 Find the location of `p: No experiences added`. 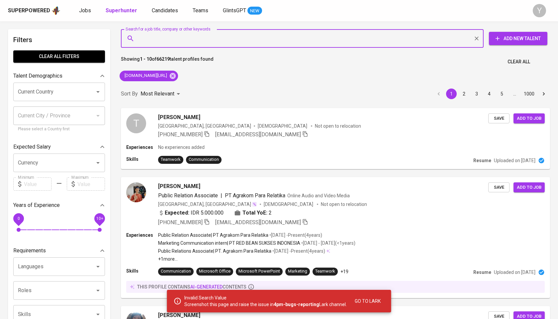

p: No experiences added is located at coordinates (181, 147).